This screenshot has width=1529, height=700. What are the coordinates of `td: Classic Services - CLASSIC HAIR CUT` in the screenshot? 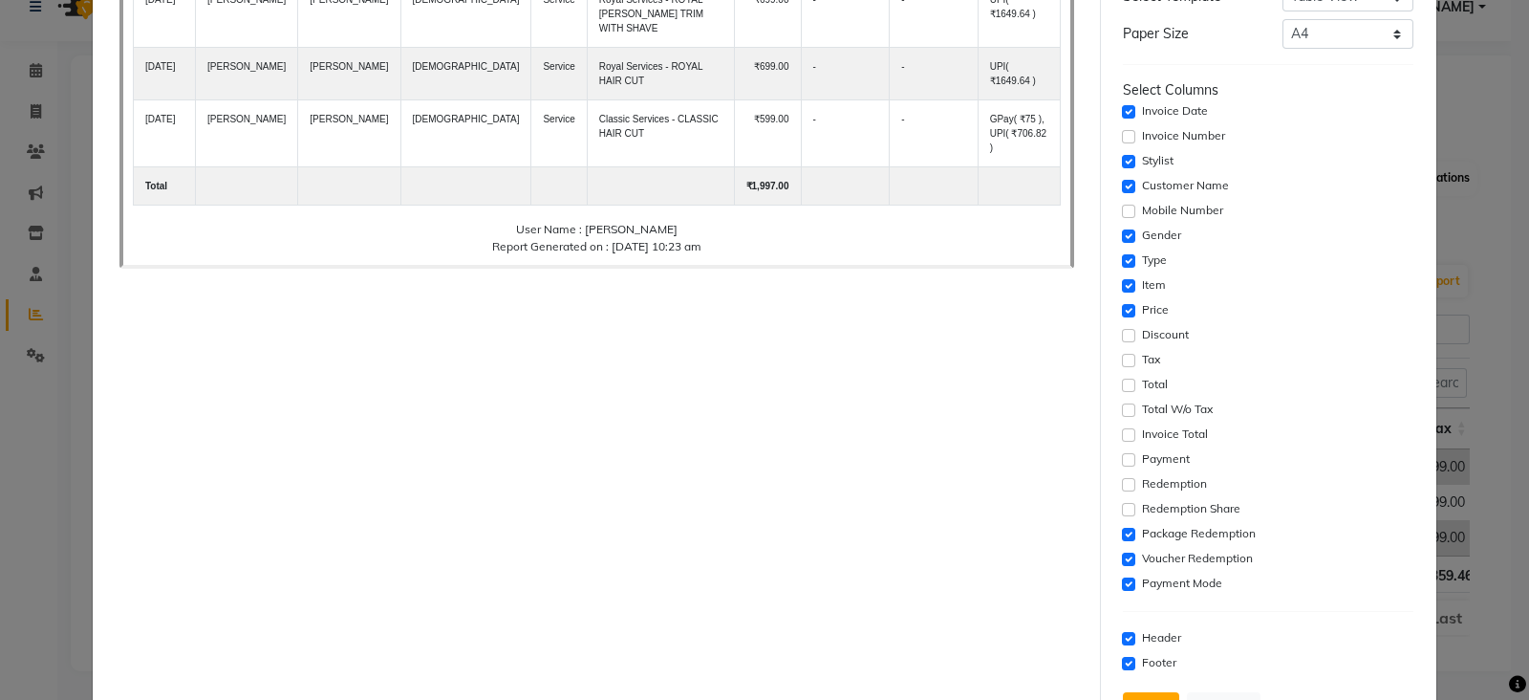 It's located at (661, 134).